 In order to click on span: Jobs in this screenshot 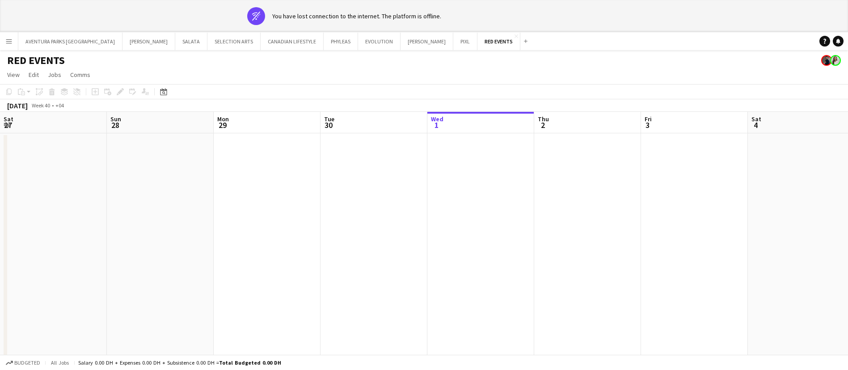, I will do `click(55, 75)`.